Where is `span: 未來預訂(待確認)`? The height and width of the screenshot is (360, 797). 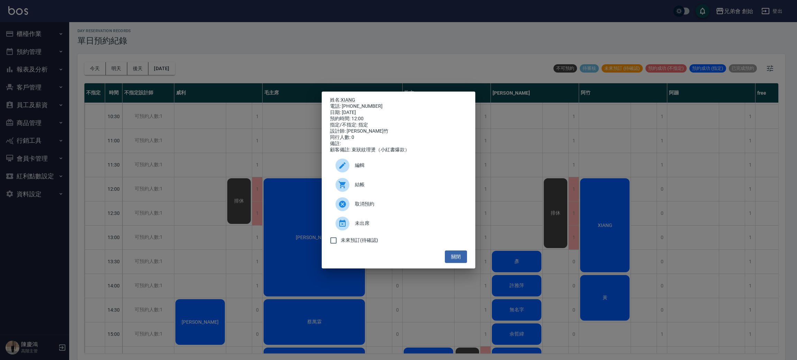
span: 未來預訂(待確認) is located at coordinates (359, 240).